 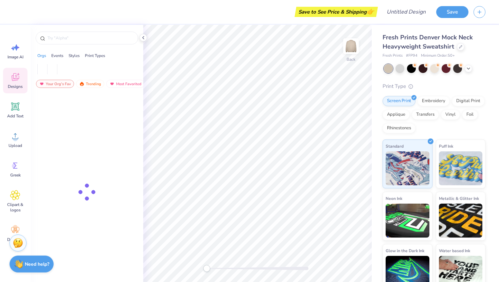 What do you see at coordinates (74, 56) in the screenshot?
I see `div: Styles` at bounding box center [74, 56].